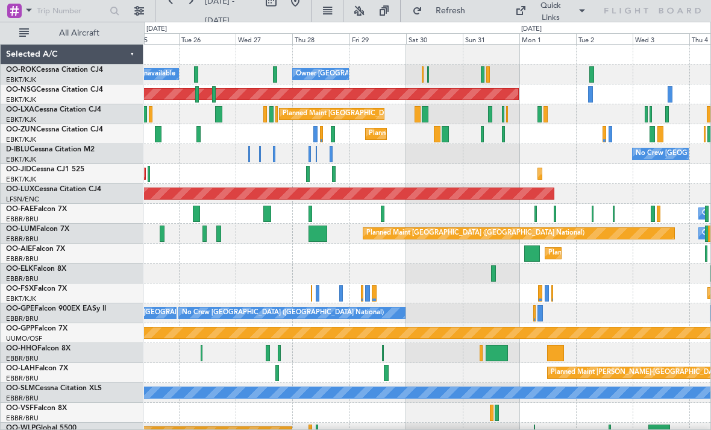  Describe the element at coordinates (45, 169) in the screenshot. I see `a: OO-JIDCessna CJ1 525` at that location.